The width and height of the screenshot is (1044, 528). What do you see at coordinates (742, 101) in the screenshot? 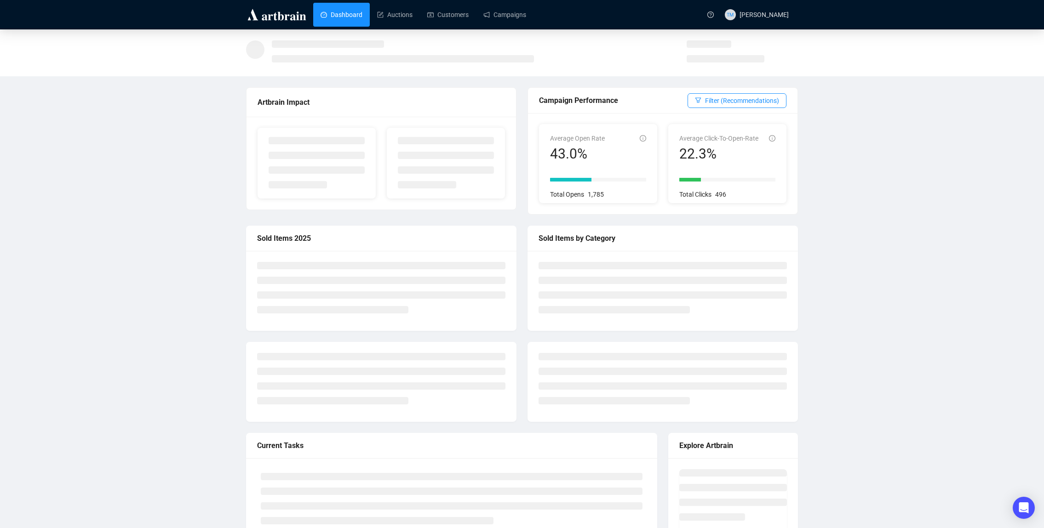
I see `span: Filter (Recommendations)` at bounding box center [742, 101].